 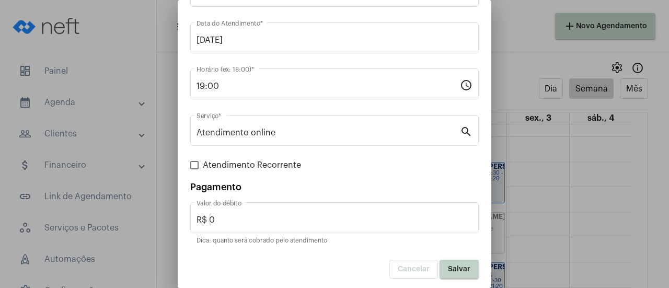 What do you see at coordinates (413, 269) in the screenshot?
I see `span: Cancelar` at bounding box center [413, 269].